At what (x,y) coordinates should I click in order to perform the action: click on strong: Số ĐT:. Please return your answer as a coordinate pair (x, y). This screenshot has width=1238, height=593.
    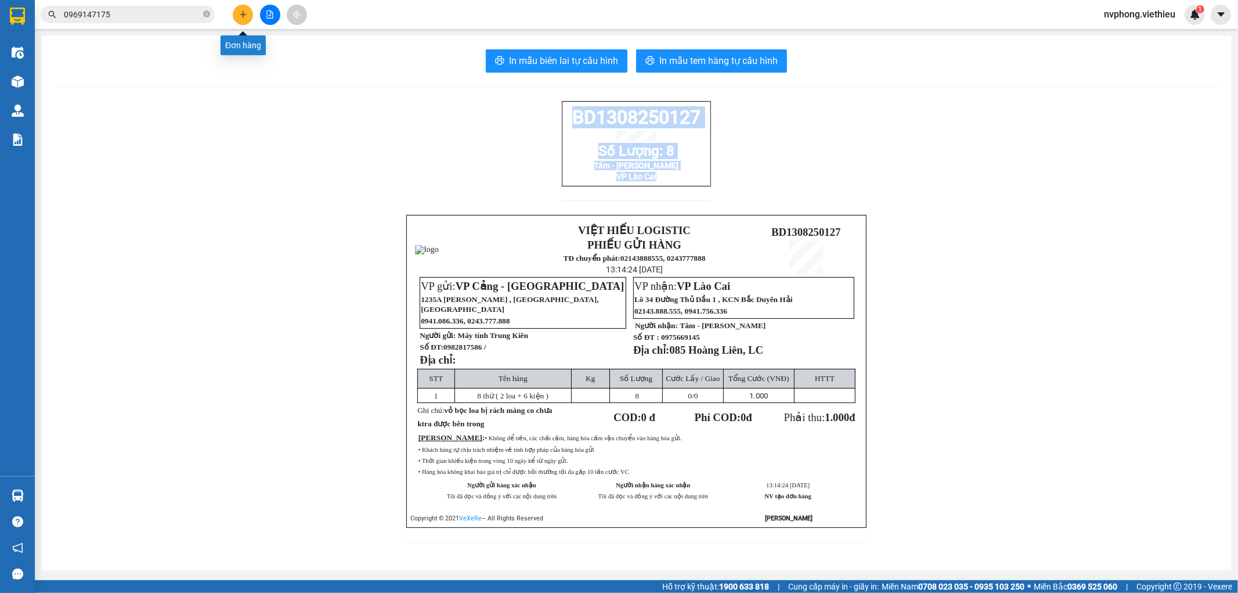
    Looking at the image, I should click on (453, 346).